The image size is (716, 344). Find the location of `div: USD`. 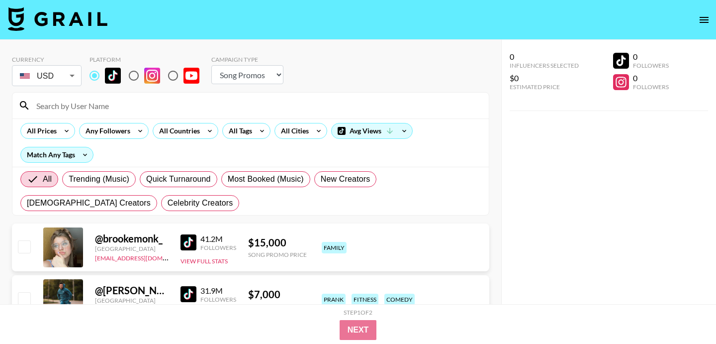

div: USD is located at coordinates (47, 76).